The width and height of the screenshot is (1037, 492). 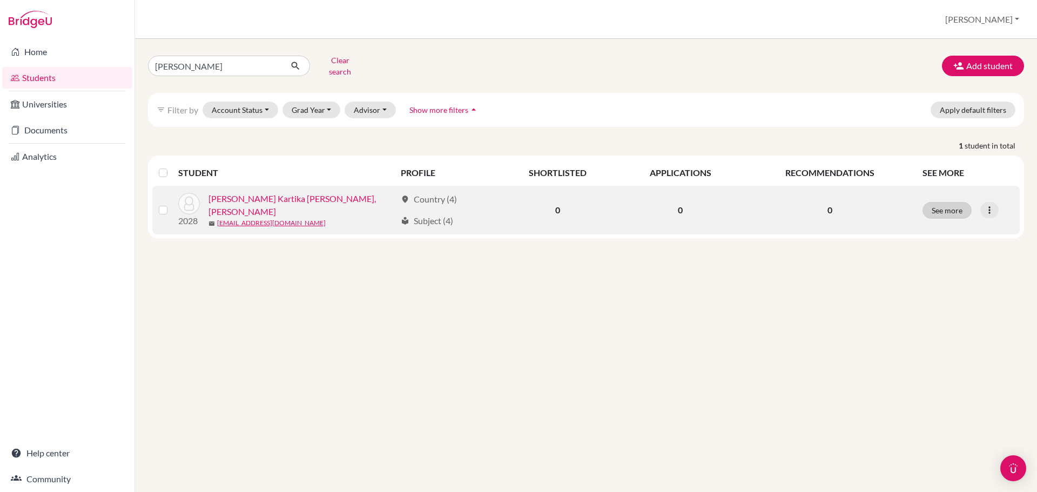 I want to click on button: See more, so click(x=947, y=210).